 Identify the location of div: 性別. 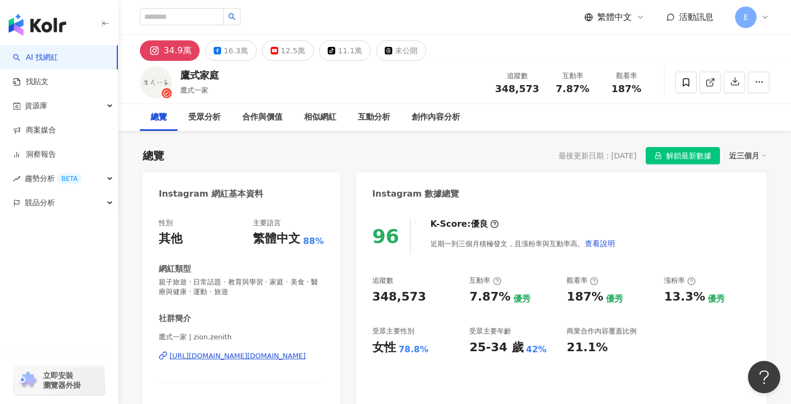
(166, 223).